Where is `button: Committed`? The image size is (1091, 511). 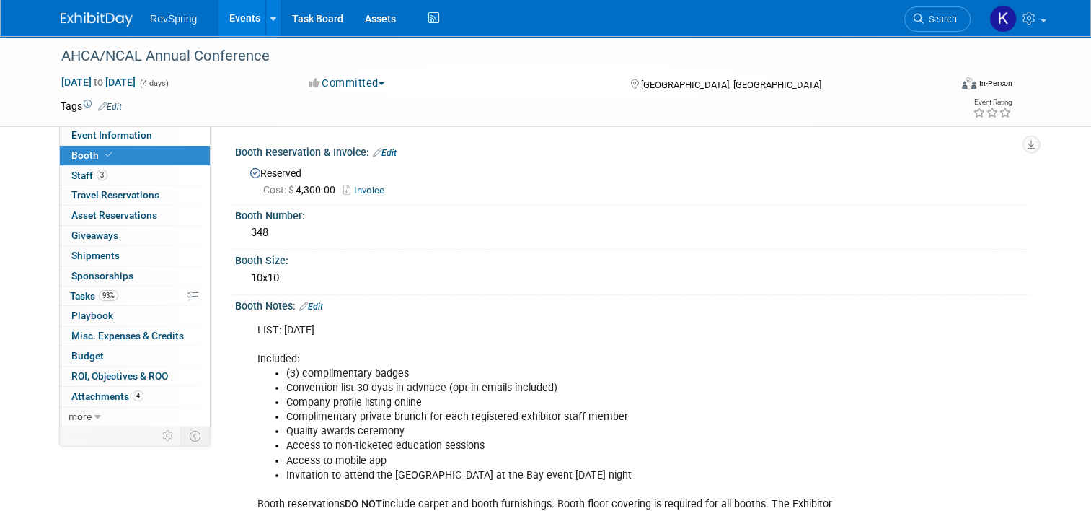
button: Committed is located at coordinates (347, 83).